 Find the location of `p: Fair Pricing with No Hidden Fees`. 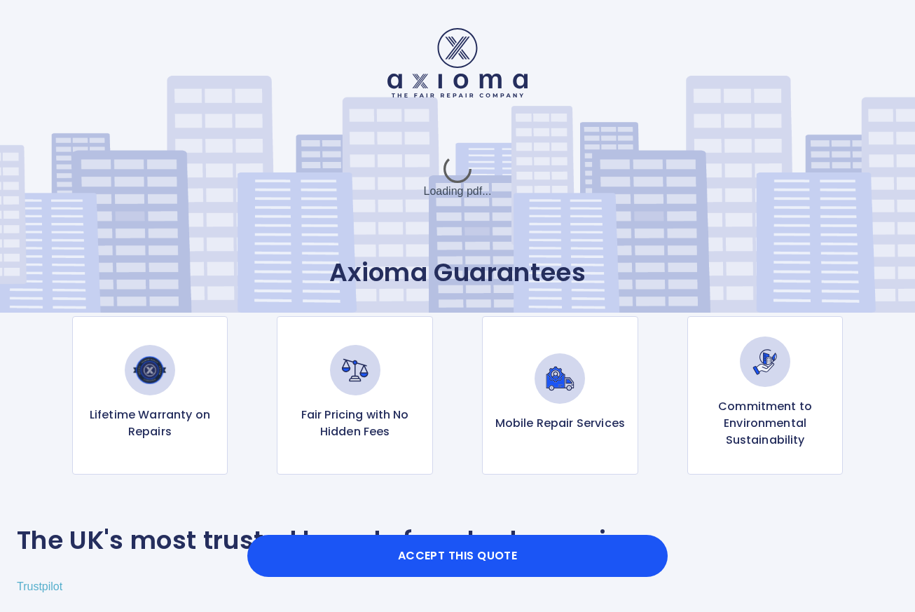

p: Fair Pricing with No Hidden Fees is located at coordinates (355, 423).